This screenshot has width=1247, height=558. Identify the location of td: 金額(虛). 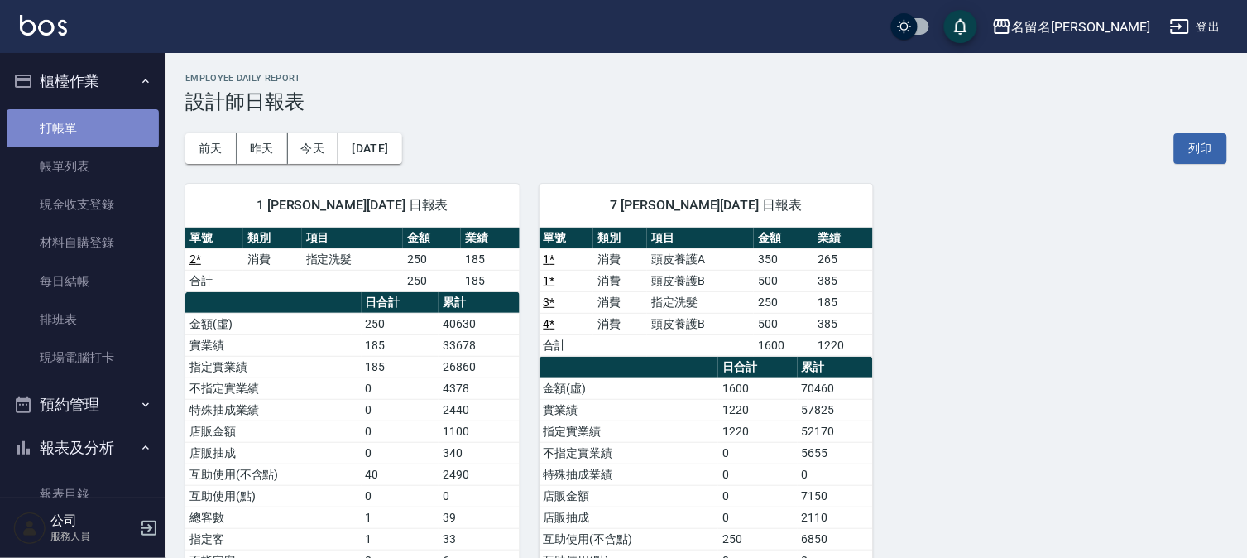
(629, 388).